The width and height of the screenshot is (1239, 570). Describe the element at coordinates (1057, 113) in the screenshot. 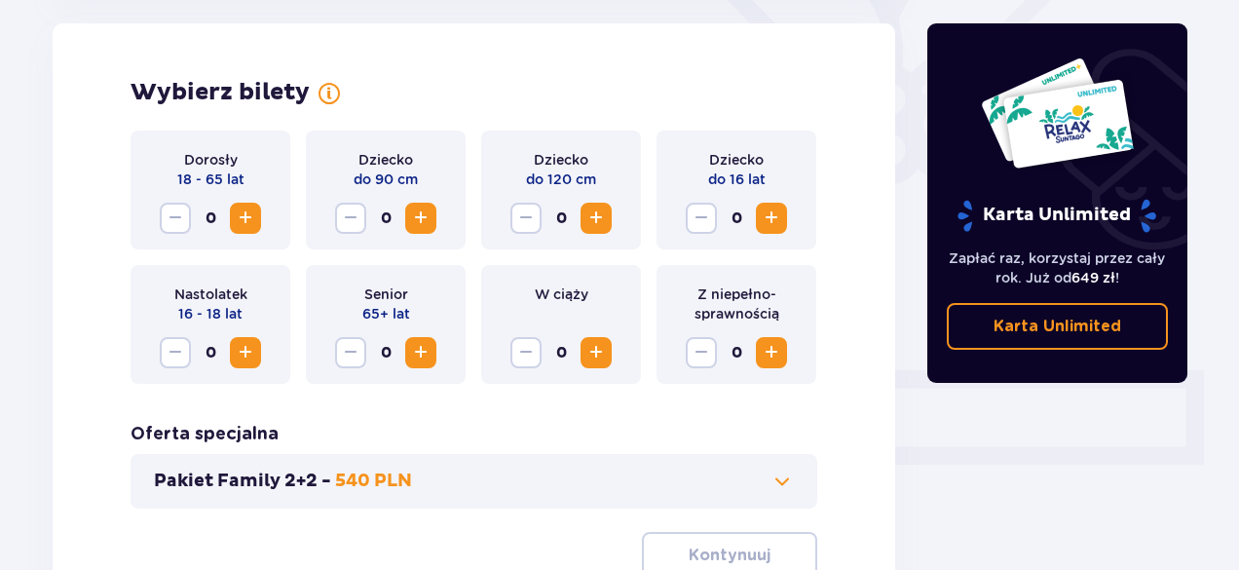

I see `img: Dwie karty całoroczne do Suntago z napisem 'UNLIMITED RELAX', na białym tle z tropikalnymi liśćmi...` at that location.